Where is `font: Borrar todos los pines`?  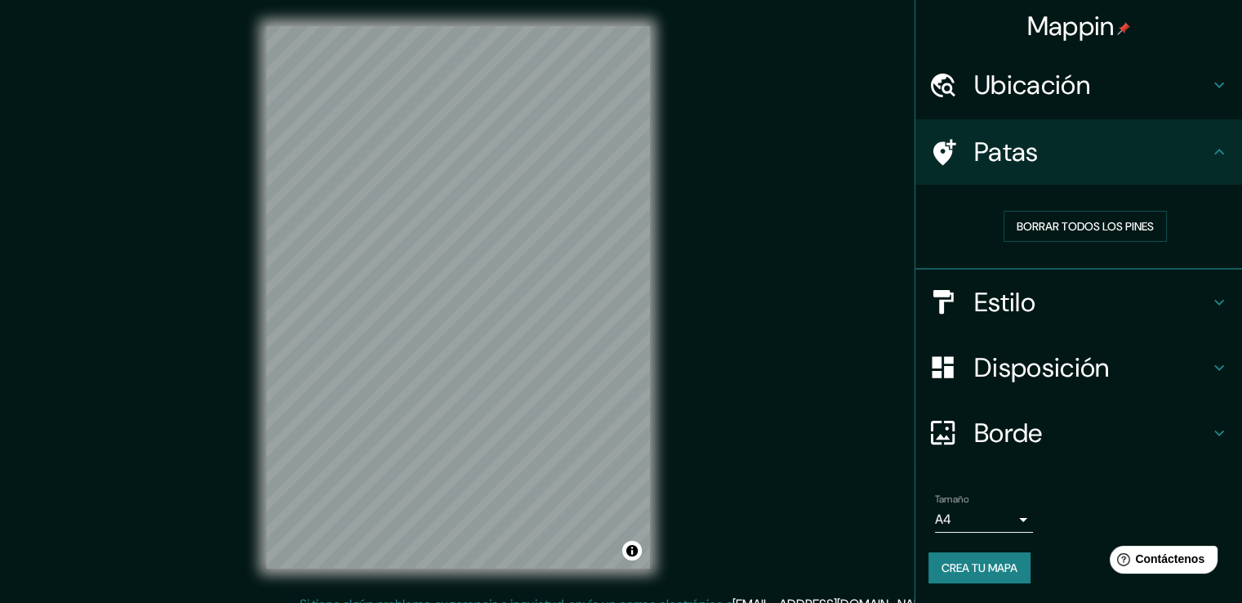 font: Borrar todos los pines is located at coordinates (1086, 226).